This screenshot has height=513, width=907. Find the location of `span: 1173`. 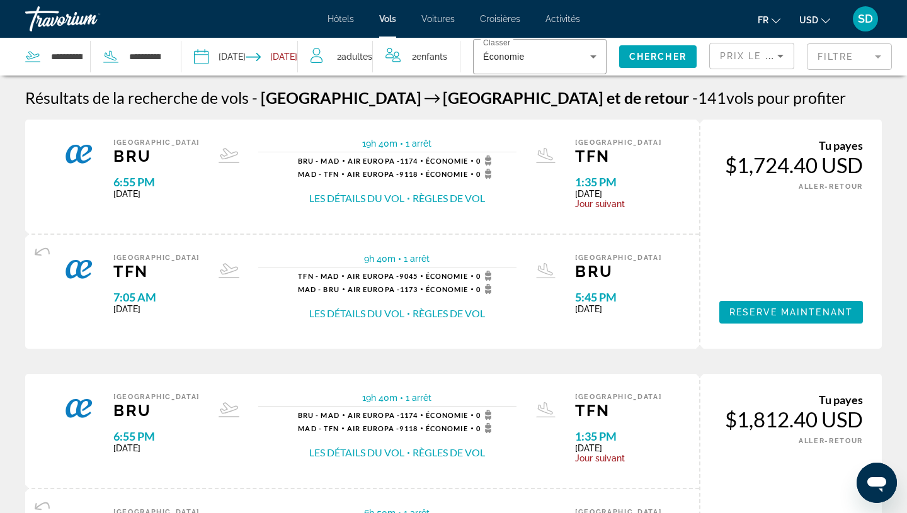

span: 1173 is located at coordinates (383, 289).